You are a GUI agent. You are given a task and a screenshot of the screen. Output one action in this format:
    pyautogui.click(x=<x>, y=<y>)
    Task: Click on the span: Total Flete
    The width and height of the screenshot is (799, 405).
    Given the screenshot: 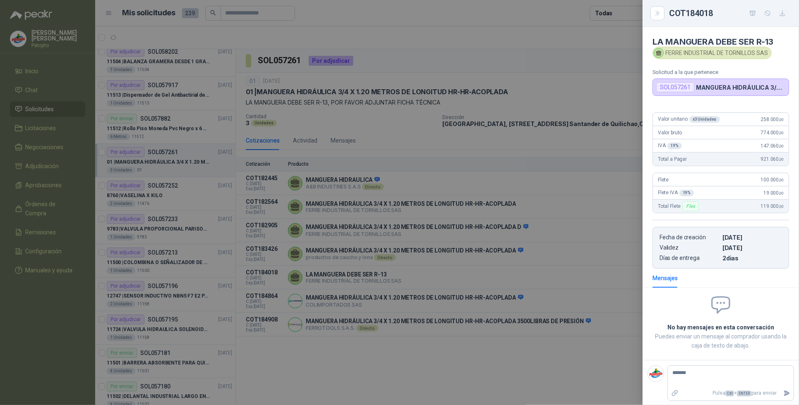 What is the action you would take?
    pyautogui.click(x=679, y=206)
    